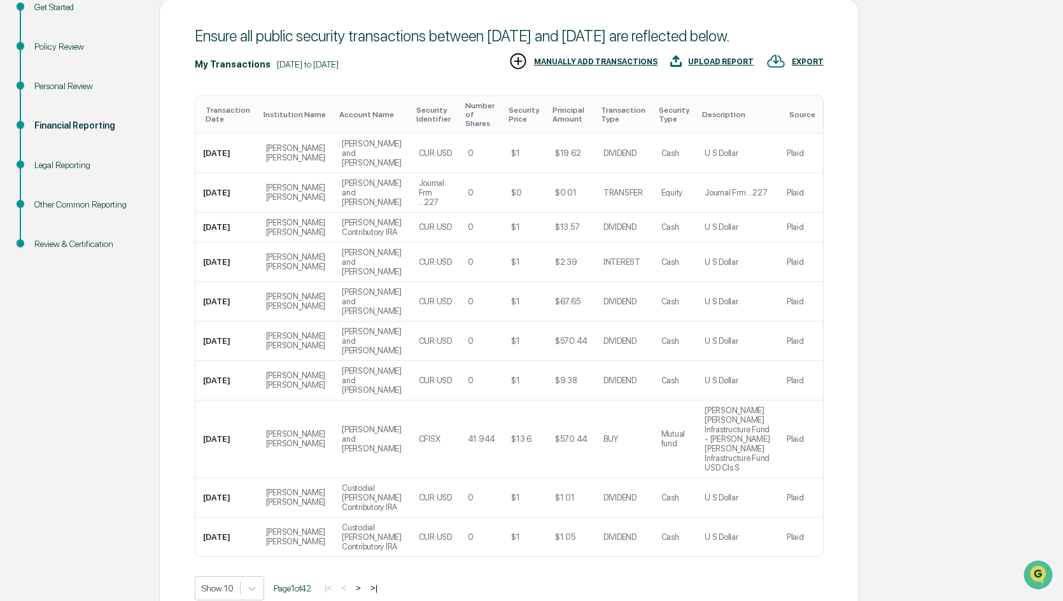 Image resolution: width=1063 pixels, height=601 pixels. What do you see at coordinates (516, 192) in the screenshot?
I see `div: $0` at bounding box center [516, 192].